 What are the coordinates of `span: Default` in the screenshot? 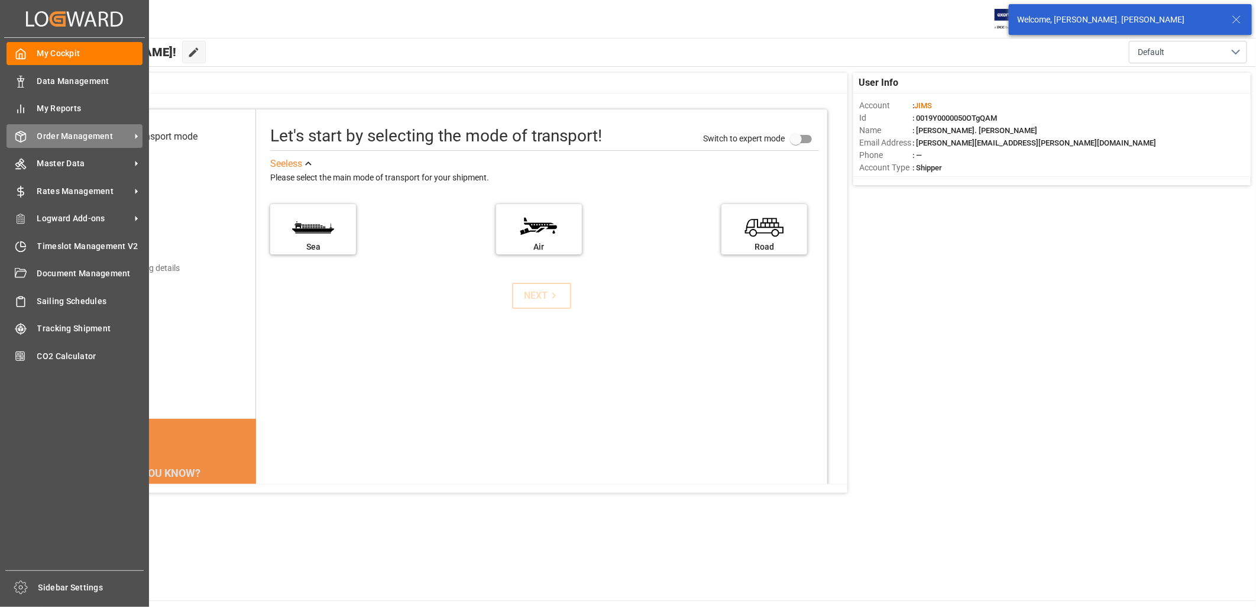 It's located at (1151, 52).